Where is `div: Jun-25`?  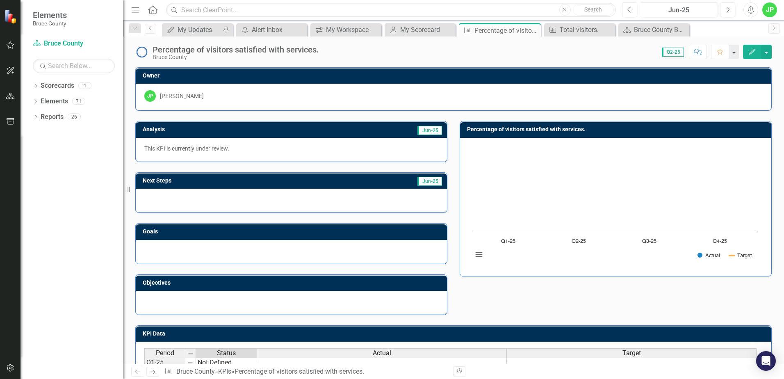
div: Jun-25 is located at coordinates (679, 10).